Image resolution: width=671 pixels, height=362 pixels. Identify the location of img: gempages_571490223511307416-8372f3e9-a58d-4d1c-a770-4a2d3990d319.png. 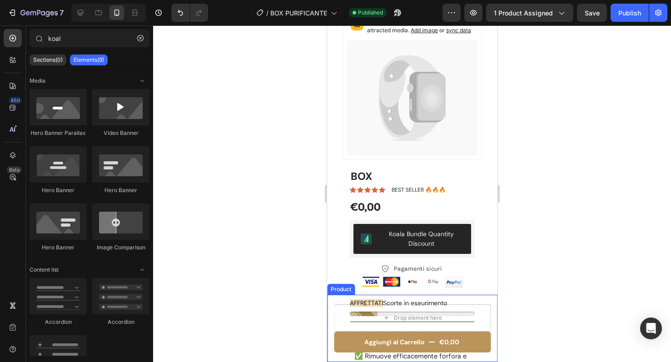
(65, 256).